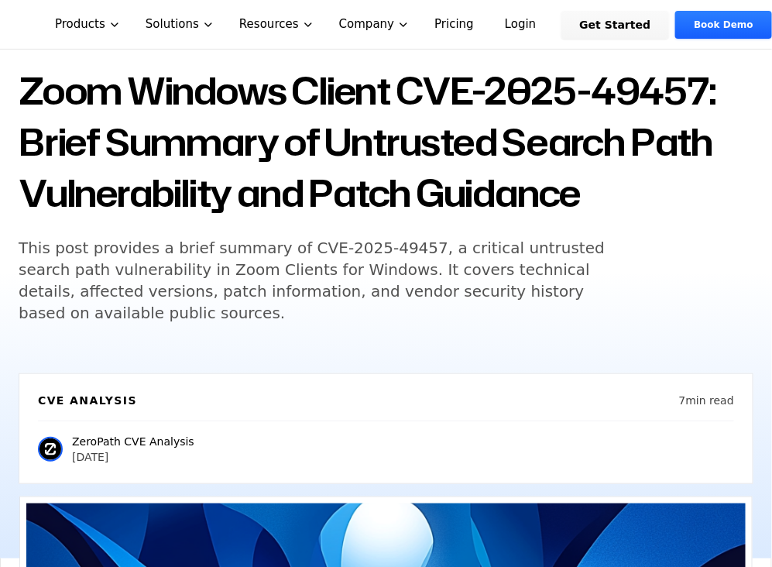  Describe the element at coordinates (521, 25) in the screenshot. I see `a: Login` at that location.